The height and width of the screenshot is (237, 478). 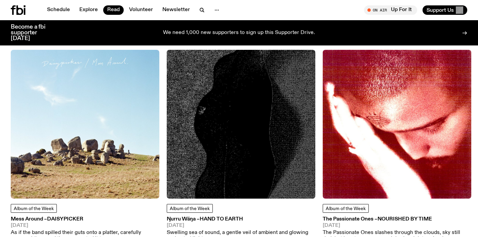 I want to click on a: Volunteer, so click(x=141, y=10).